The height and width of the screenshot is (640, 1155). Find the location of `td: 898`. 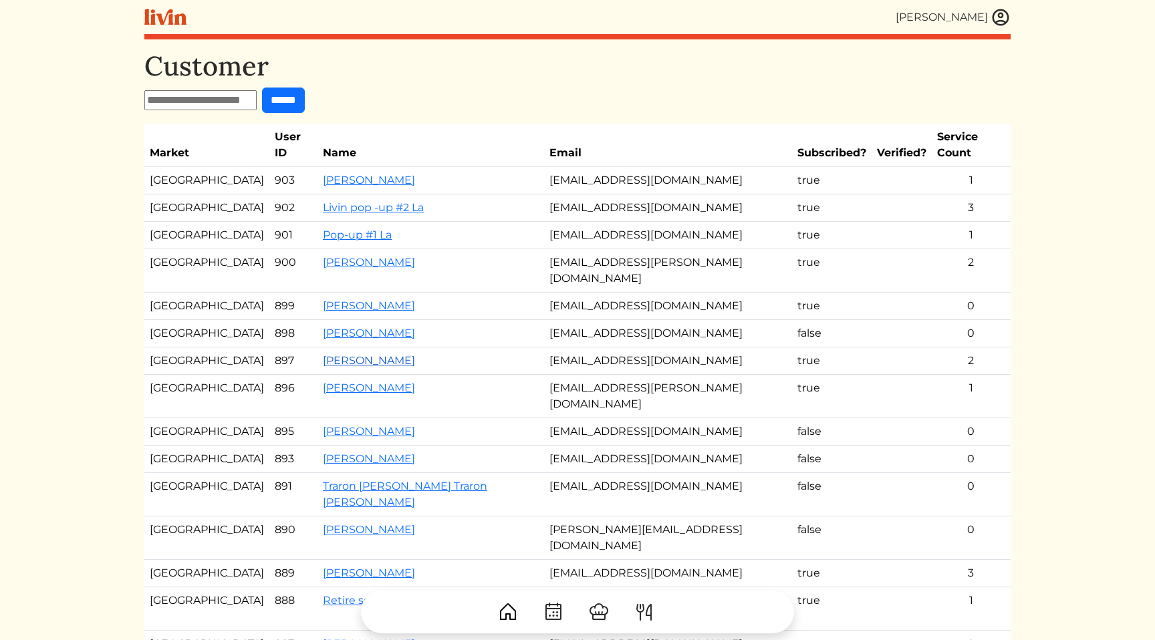

td: 898 is located at coordinates (293, 333).